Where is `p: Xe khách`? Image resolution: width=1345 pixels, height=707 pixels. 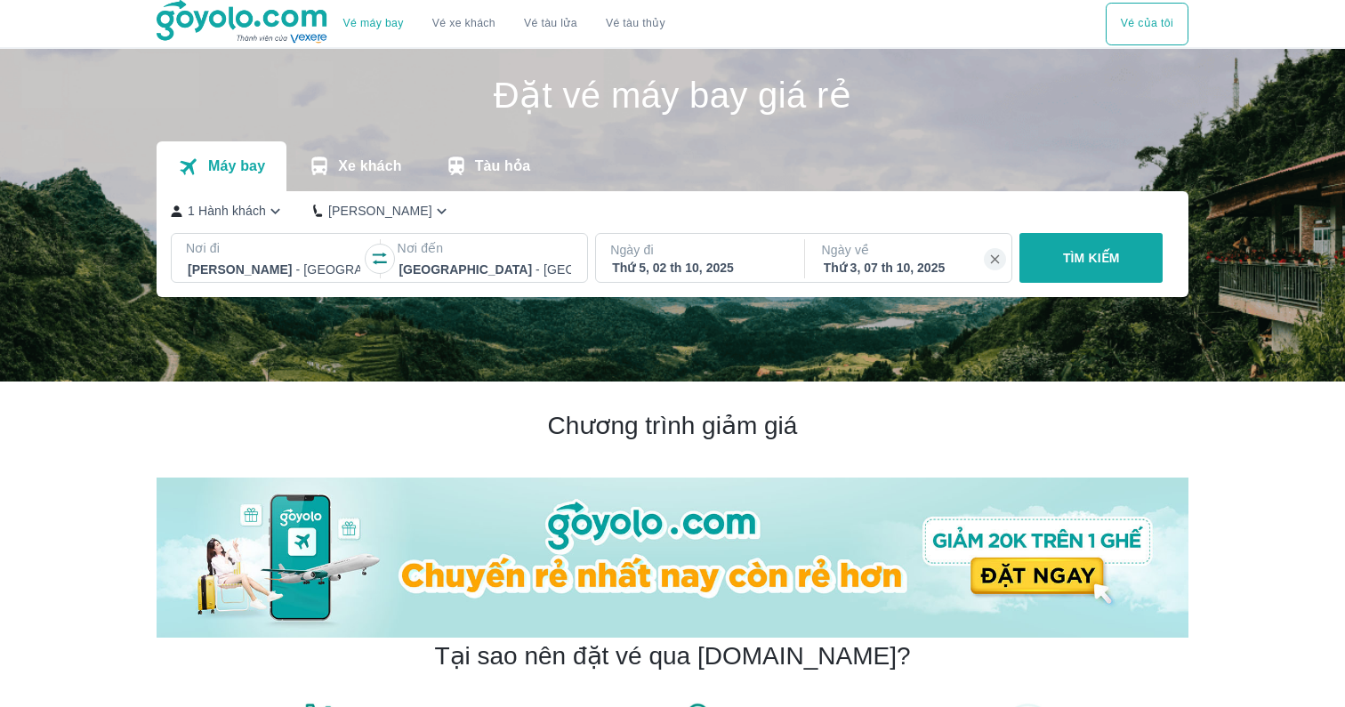 p: Xe khách is located at coordinates (369, 166).